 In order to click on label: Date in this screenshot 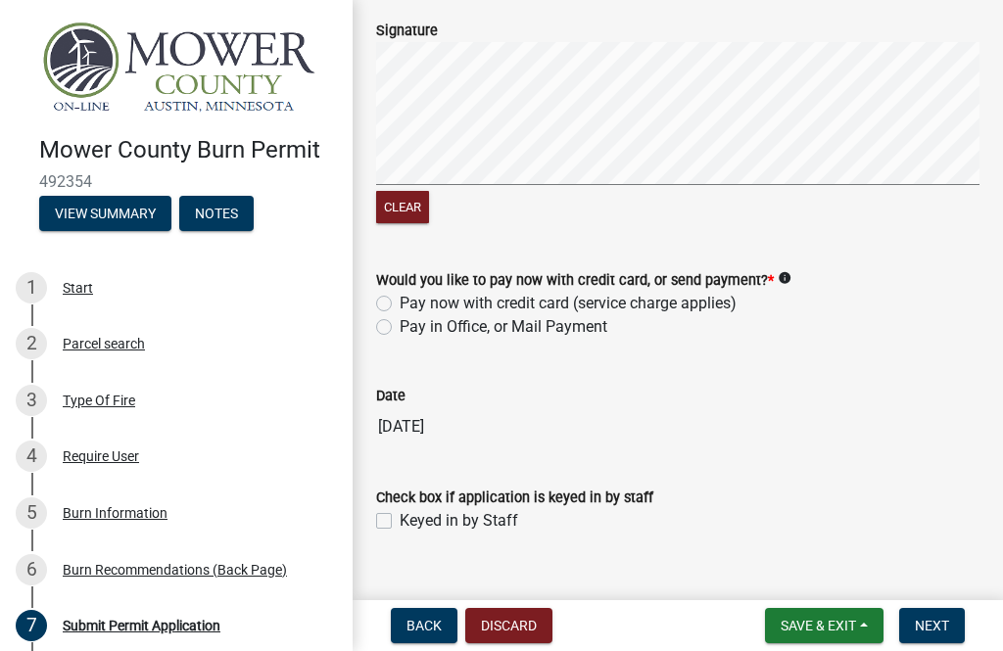, I will do `click(391, 397)`.